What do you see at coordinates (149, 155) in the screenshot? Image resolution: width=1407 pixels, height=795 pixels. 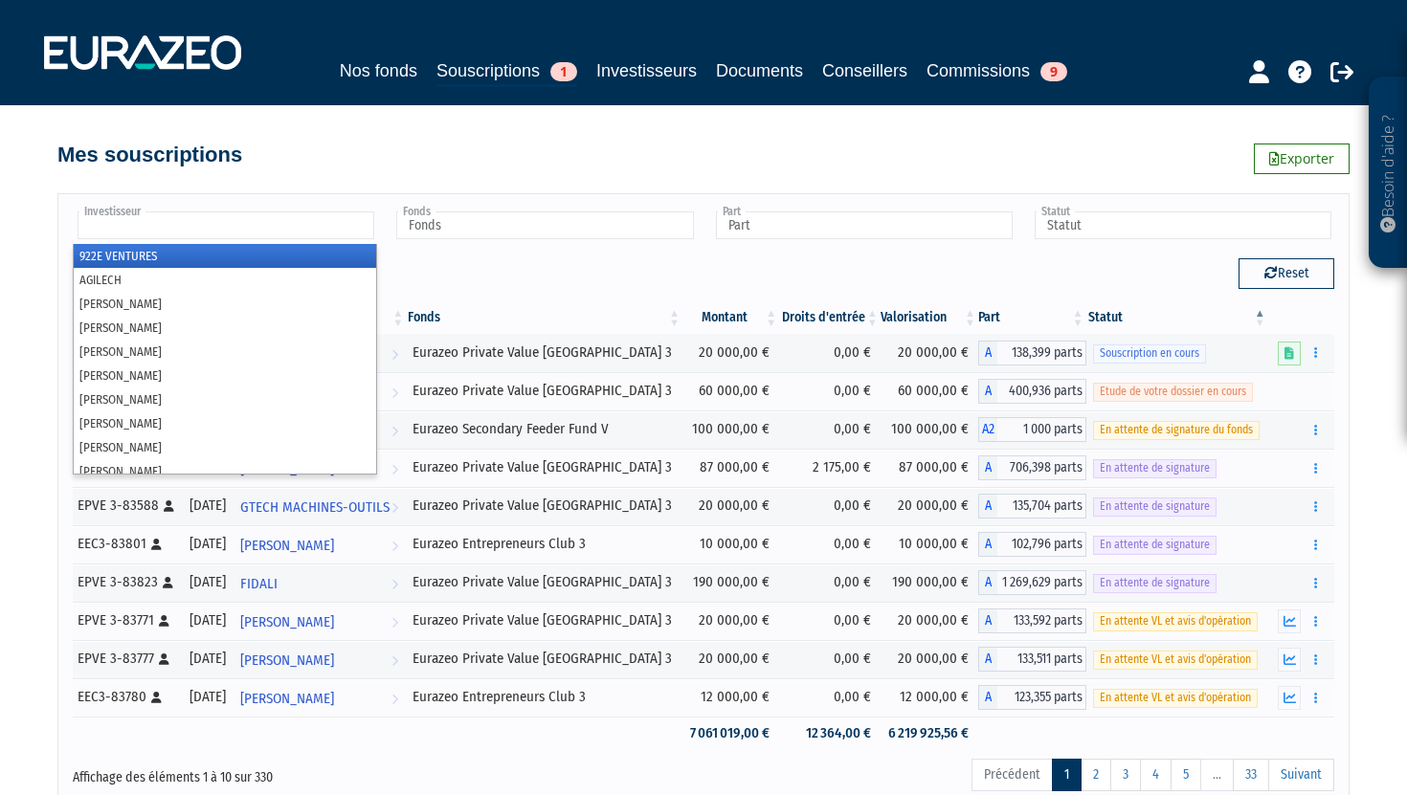 I see `h4: Mes souscriptions` at bounding box center [149, 155].